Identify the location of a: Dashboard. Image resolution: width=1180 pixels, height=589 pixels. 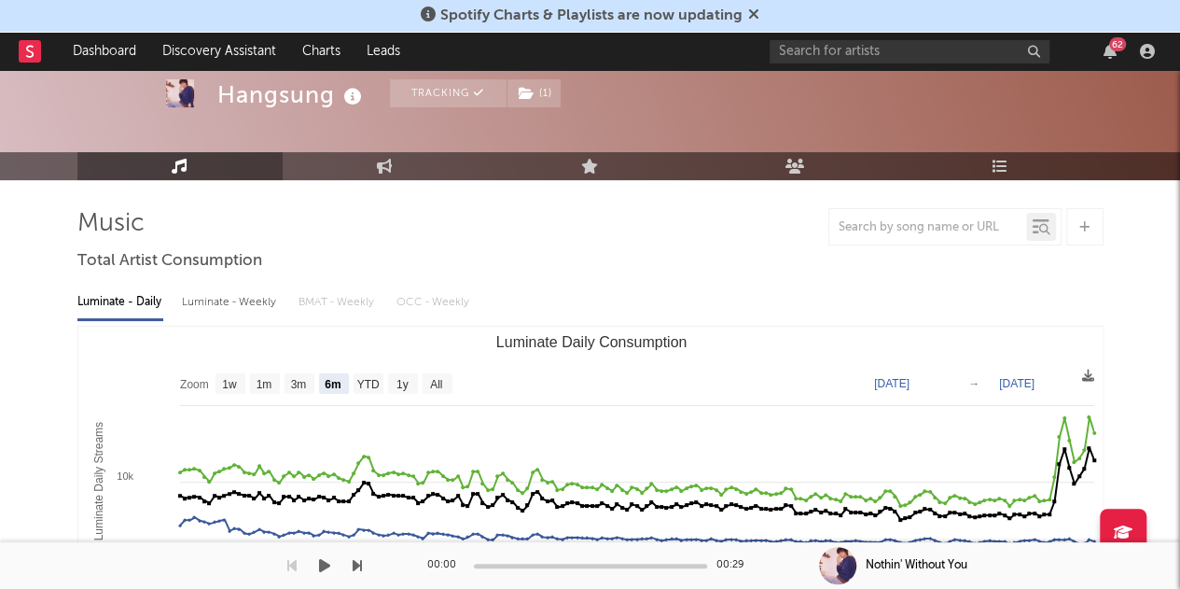
(104, 51).